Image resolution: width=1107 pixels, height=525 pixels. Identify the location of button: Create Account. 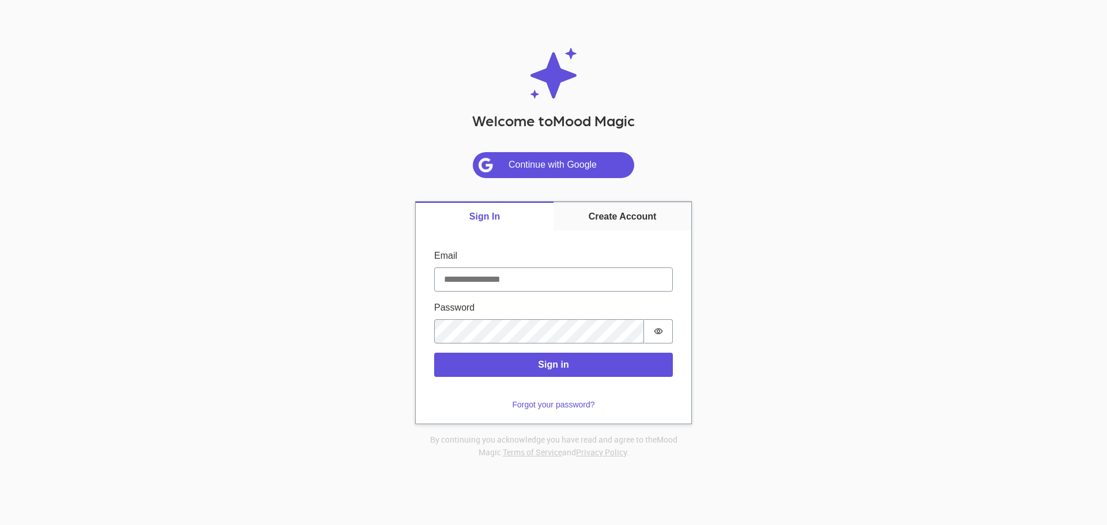
(622, 216).